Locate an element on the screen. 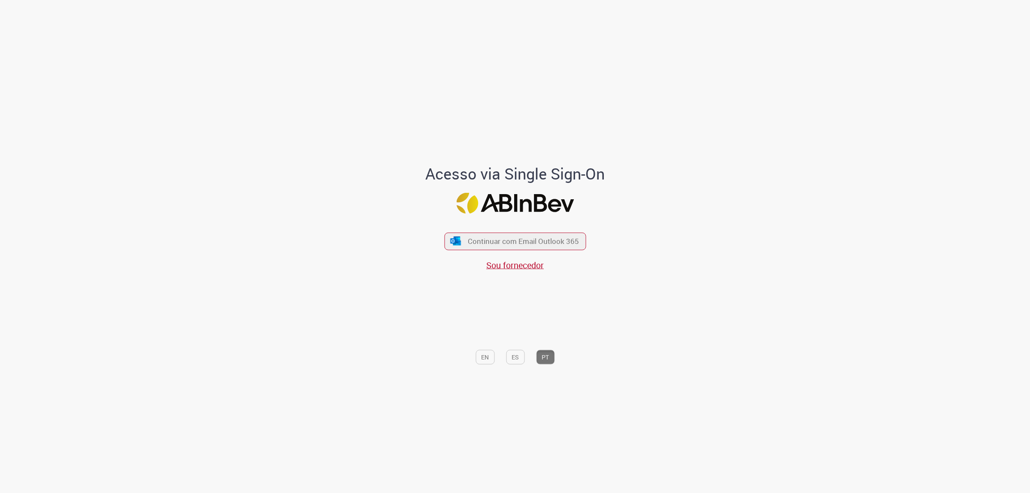  img: ícone Azure/Microsoft 360 is located at coordinates (456, 241).